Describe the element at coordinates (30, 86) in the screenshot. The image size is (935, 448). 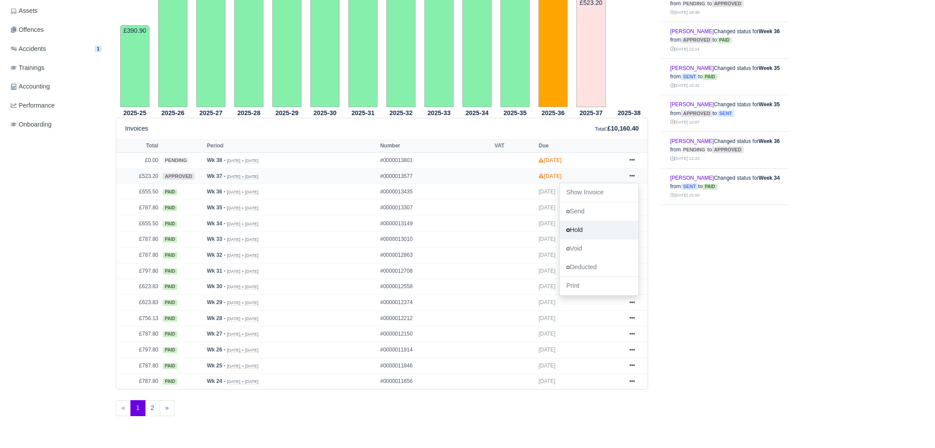
I see `span: Accounting` at that location.